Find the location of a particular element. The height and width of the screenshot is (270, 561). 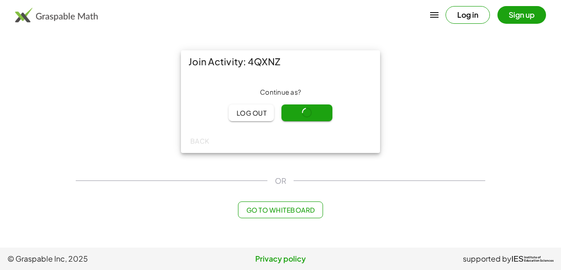

div: Join Activity: 4QXNZ is located at coordinates (280, 62).